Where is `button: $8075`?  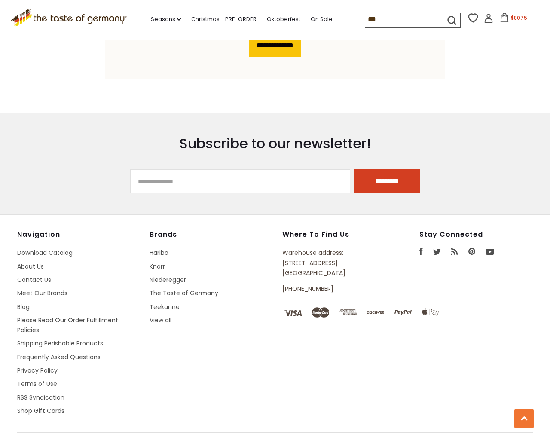 button: $8075 is located at coordinates (513, 19).